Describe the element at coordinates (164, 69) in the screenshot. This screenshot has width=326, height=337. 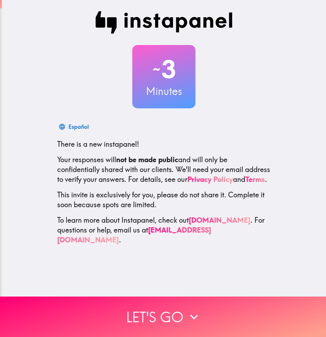
I see `h2: 3` at that location.